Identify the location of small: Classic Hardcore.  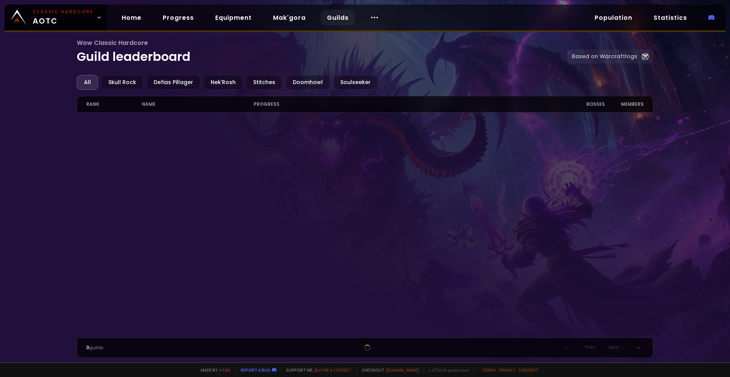
(63, 12).